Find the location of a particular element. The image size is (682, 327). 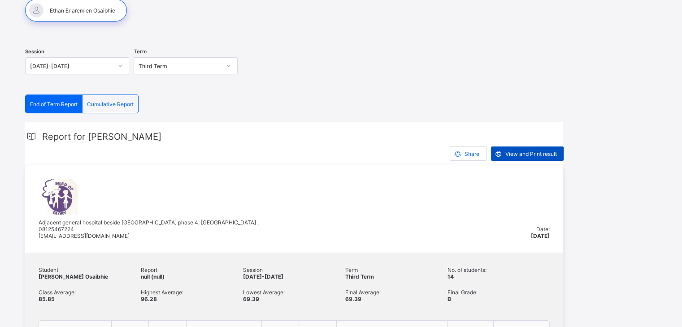

span: Cumulative Report is located at coordinates (110, 104).